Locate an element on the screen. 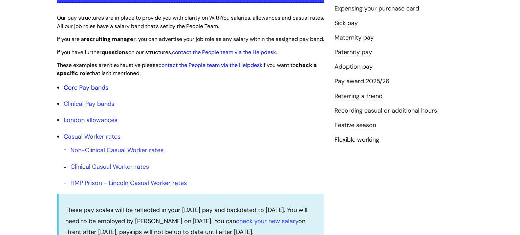  a: HMP Prison - Lincoln Casual Worker rates is located at coordinates (129, 183).